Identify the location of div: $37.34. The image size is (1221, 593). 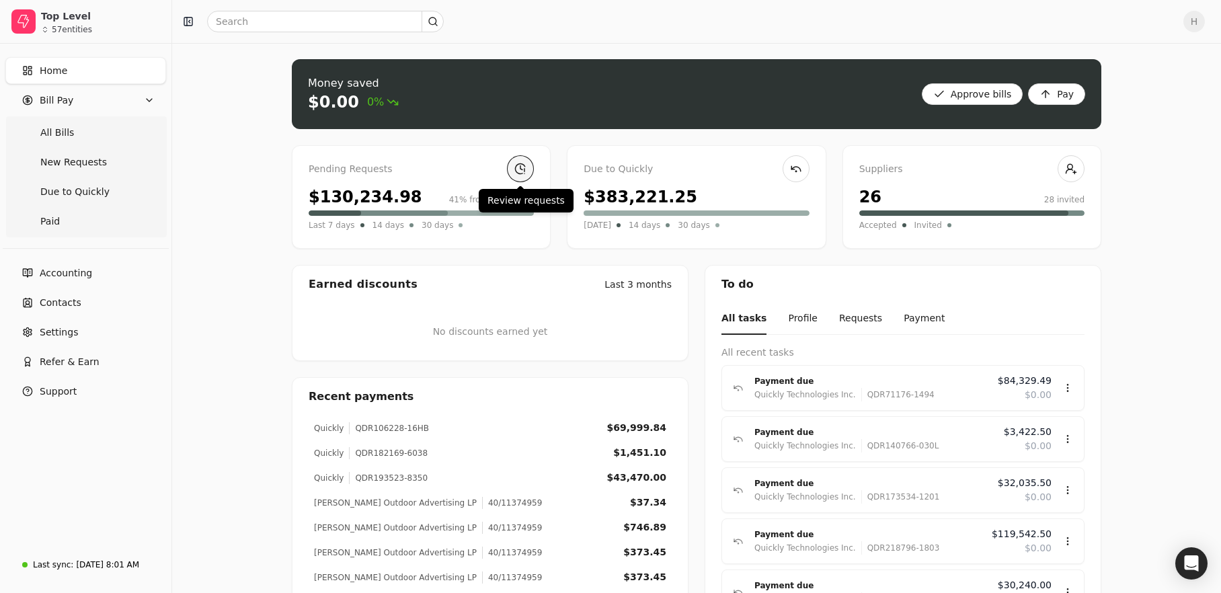
(648, 502).